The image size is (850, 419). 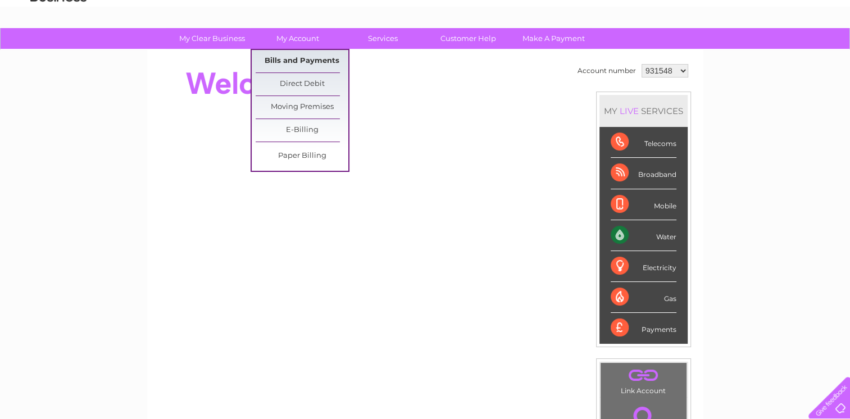 I want to click on a: Contact, so click(x=789, y=52).